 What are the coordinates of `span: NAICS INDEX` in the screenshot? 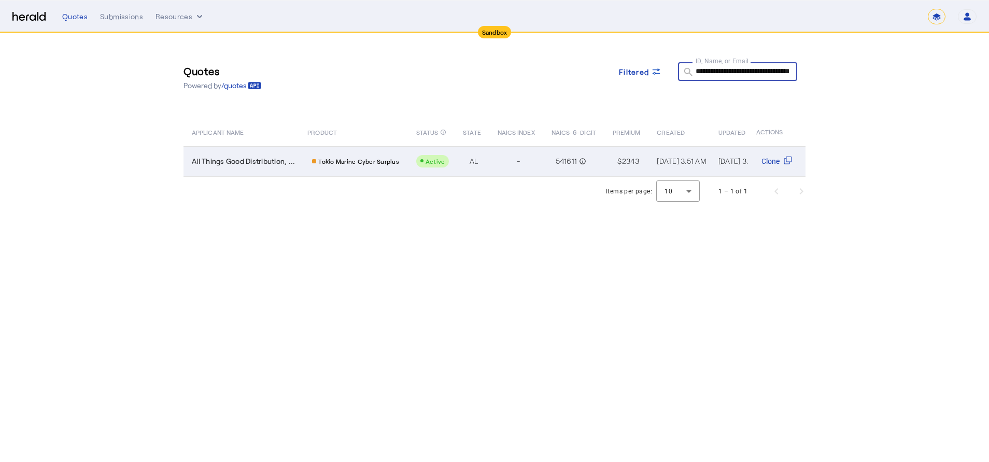 It's located at (516, 132).